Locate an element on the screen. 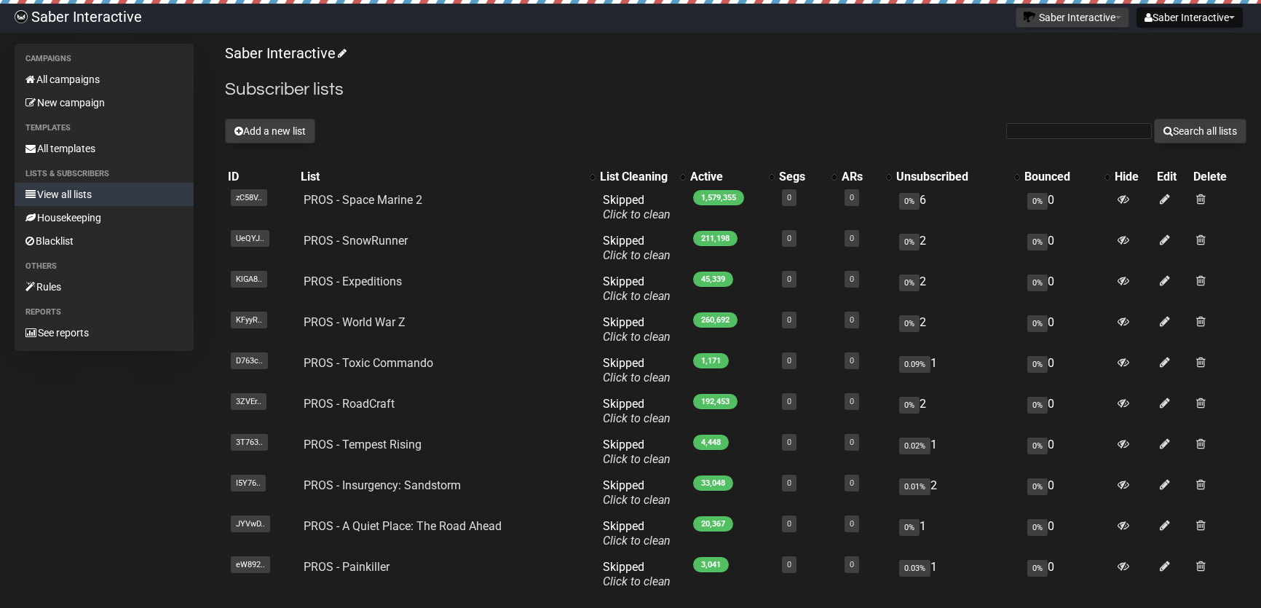  div: Bounced is located at coordinates (1061, 177).